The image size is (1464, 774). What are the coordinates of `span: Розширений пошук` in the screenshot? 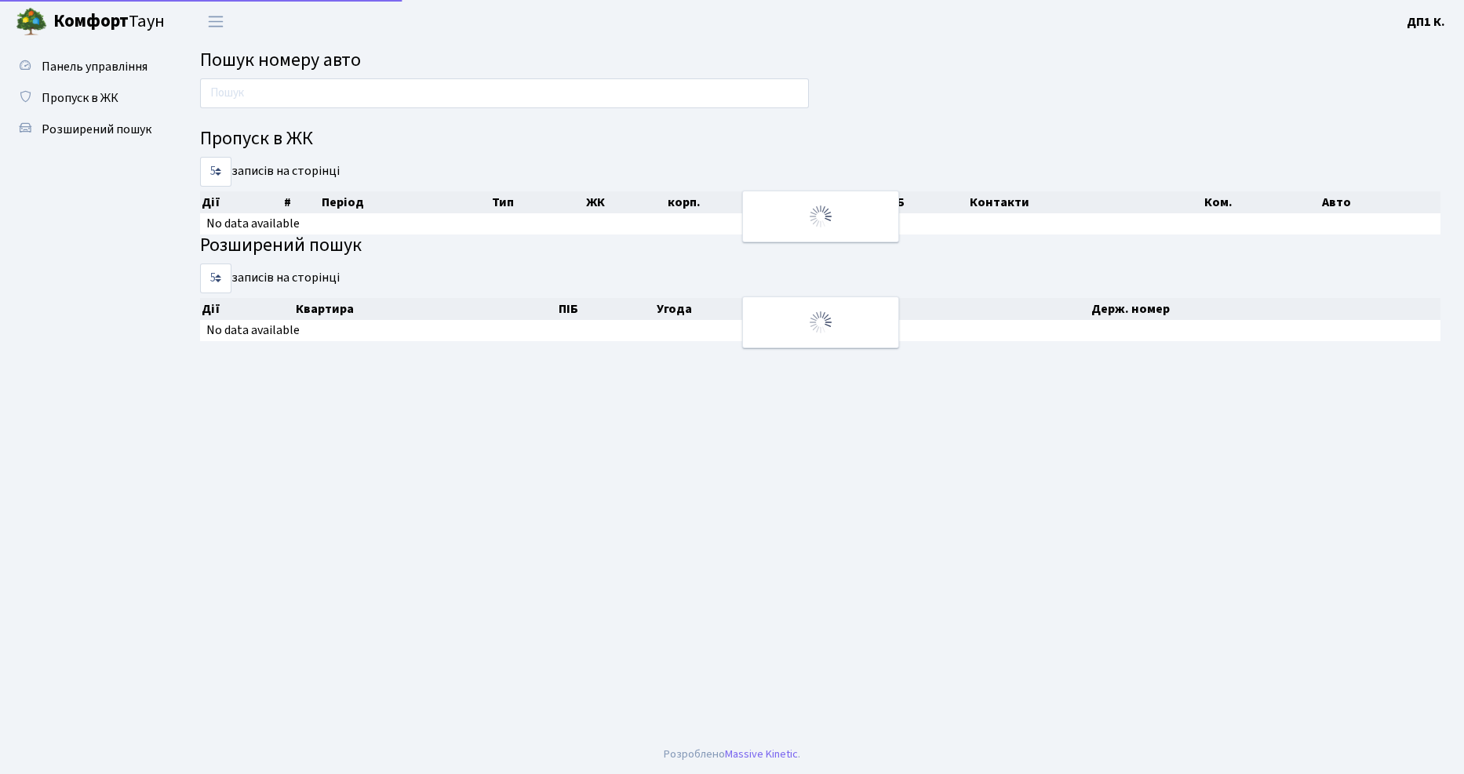 It's located at (96, 129).